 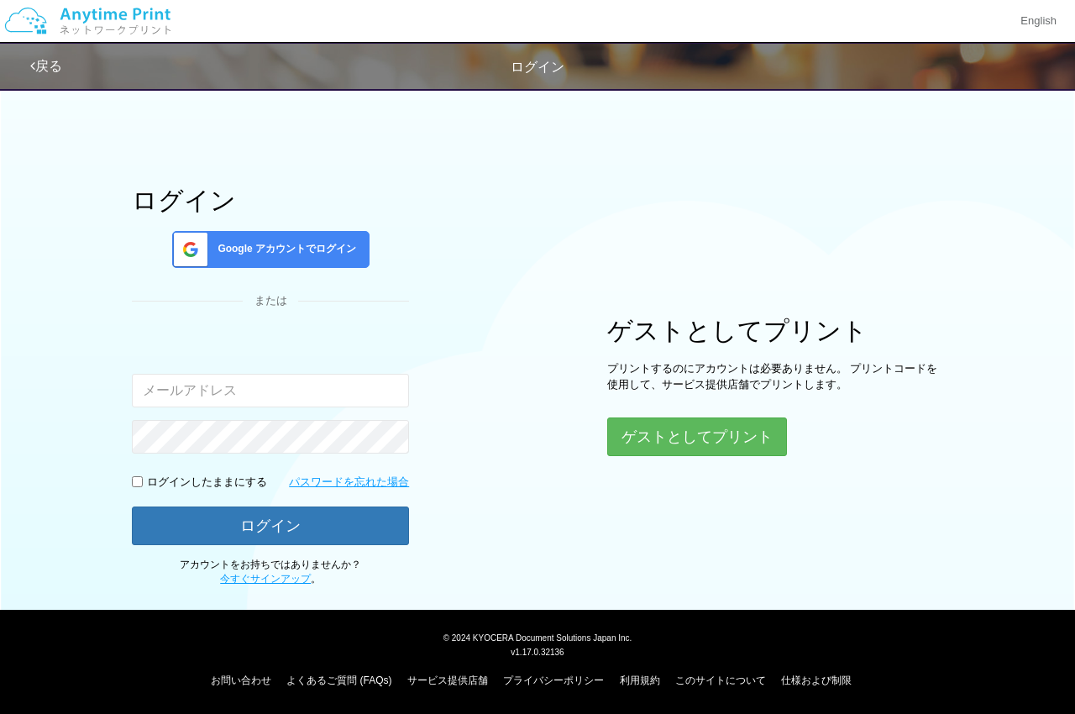 What do you see at coordinates (349, 482) in the screenshot?
I see `a: パスワードを忘れた場合` at bounding box center [349, 482].